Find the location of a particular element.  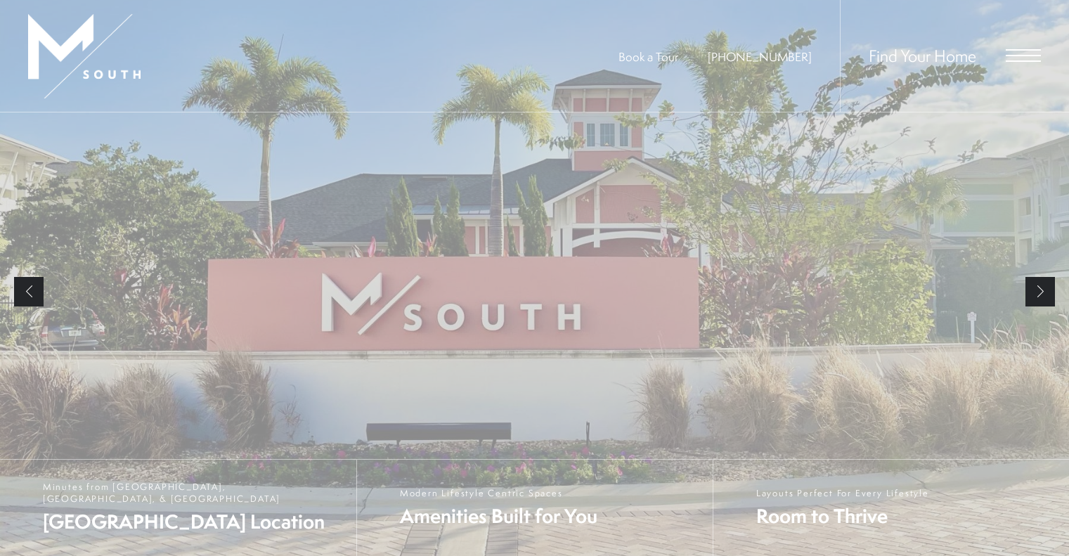

span: Layouts Perfect For Every Lifestyle is located at coordinates (842, 493).